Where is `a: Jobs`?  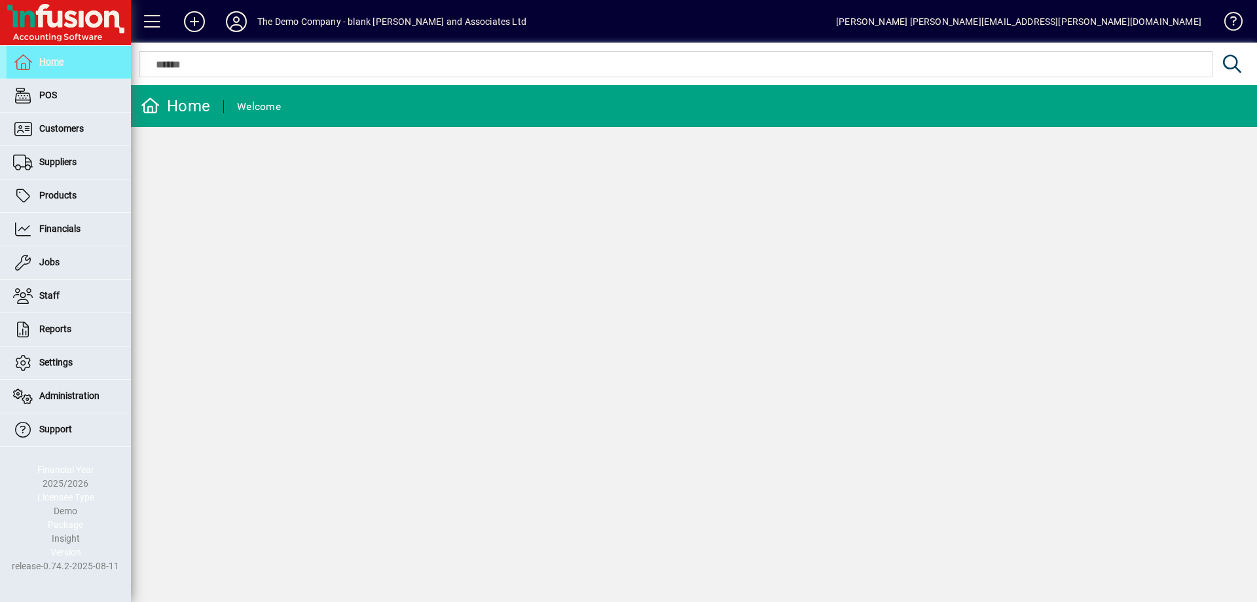
a: Jobs is located at coordinates (69, 262).